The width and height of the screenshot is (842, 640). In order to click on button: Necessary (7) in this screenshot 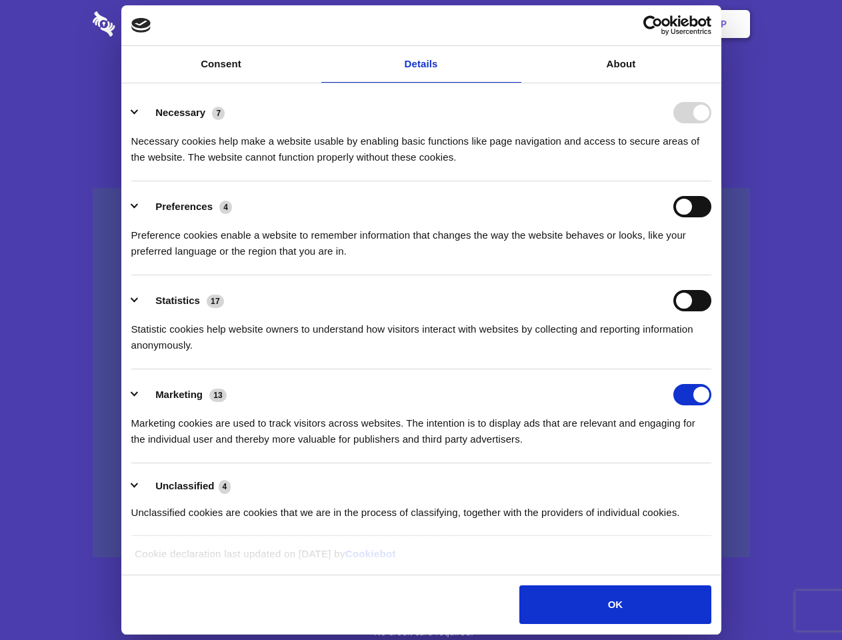, I will do `click(182, 113)`.